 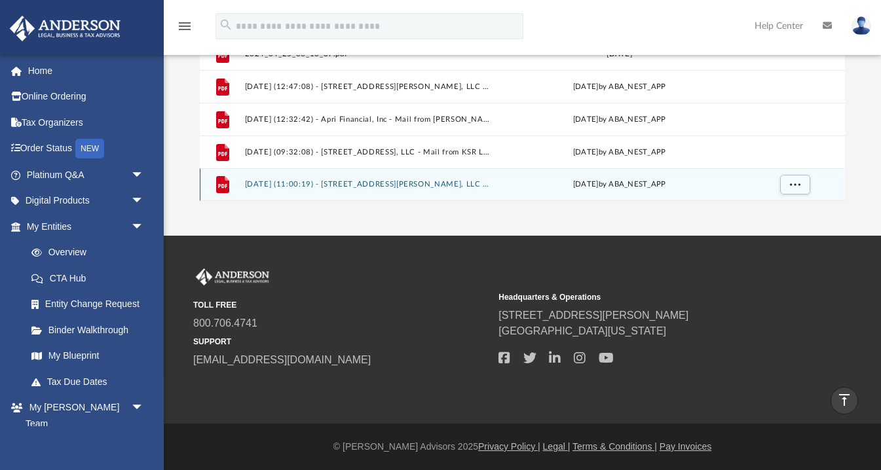 What do you see at coordinates (86, 97) in the screenshot?
I see `a: Online Ordering` at bounding box center [86, 97].